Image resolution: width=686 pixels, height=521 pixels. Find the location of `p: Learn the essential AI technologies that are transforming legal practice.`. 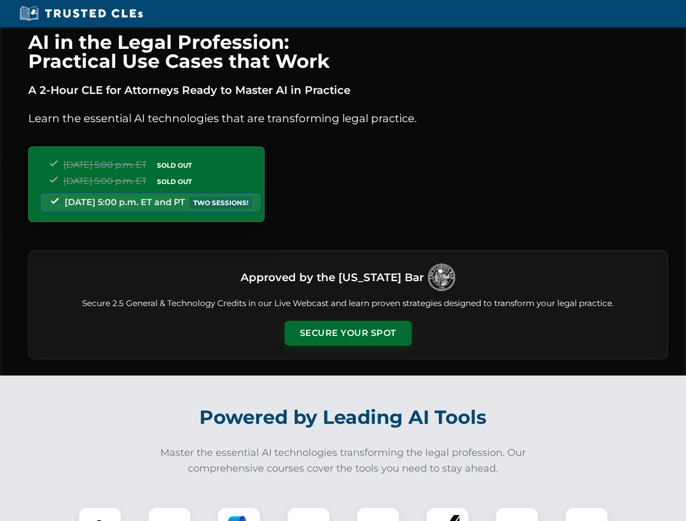

p: Learn the essential AI technologies that are transforming legal practice. is located at coordinates (348, 118).